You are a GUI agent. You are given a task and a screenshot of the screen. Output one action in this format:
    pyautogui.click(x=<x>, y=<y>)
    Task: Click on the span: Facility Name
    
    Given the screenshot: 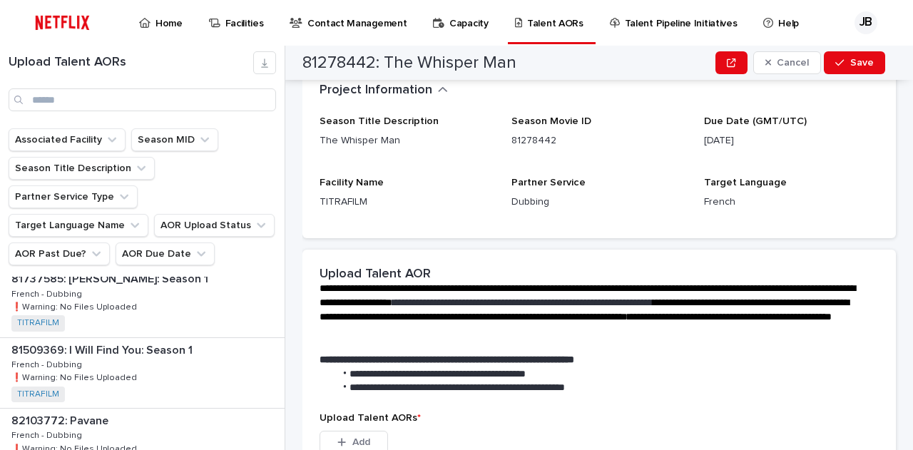 What is the action you would take?
    pyautogui.click(x=352, y=183)
    